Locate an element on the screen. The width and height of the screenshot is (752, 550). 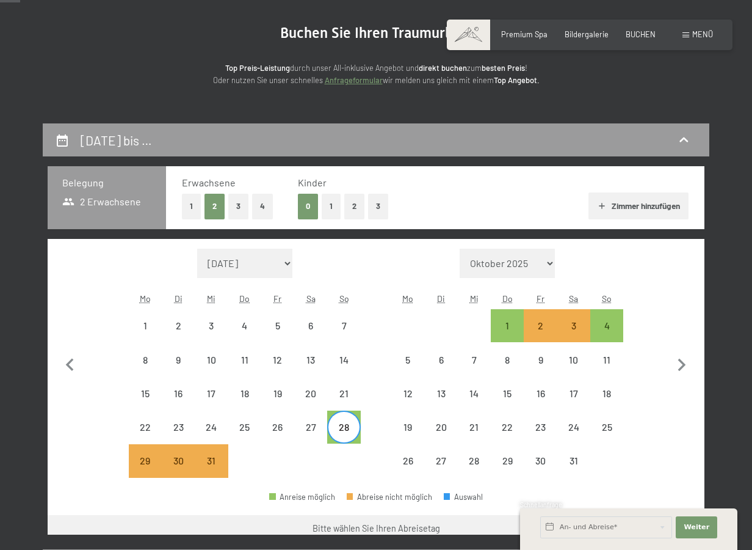
div: Fri Dec 19 2025 is located at coordinates (278, 393).